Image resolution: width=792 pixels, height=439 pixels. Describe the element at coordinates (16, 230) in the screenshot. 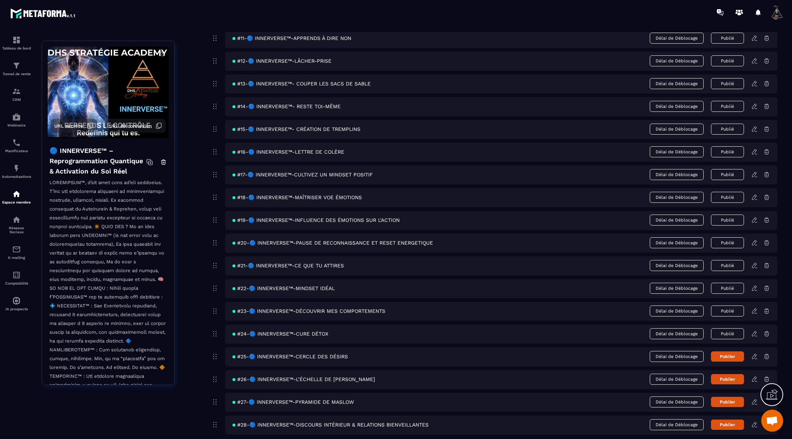

I see `p: Réseaux Sociaux` at that location.